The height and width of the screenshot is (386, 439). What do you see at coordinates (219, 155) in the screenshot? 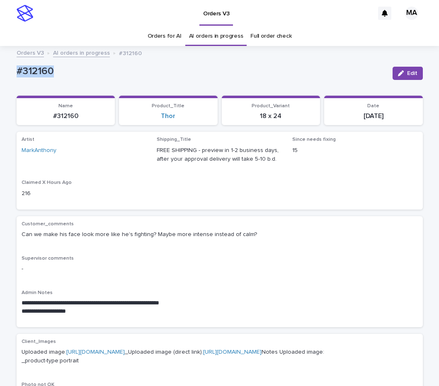
I see `p: FREE SHIPPING - preview in 1-2 business days, after your approval delivery will take 5-10 b.d.` at bounding box center [219, 155].